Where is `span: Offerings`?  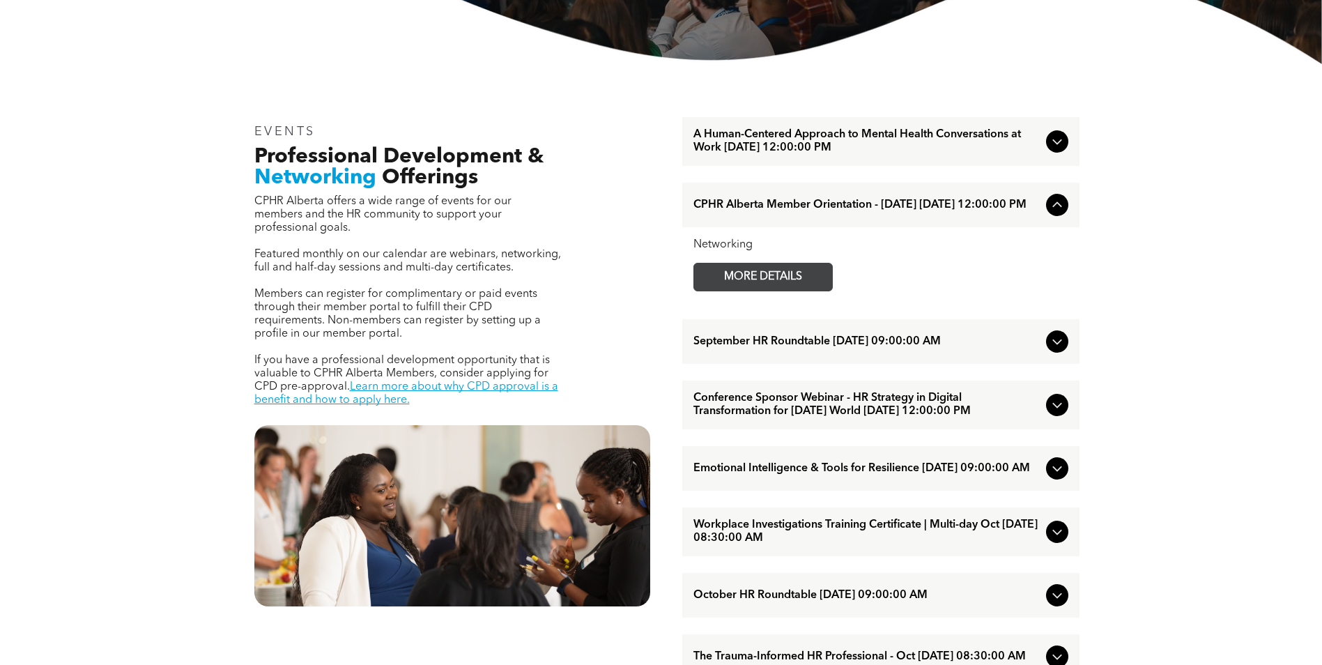 span: Offerings is located at coordinates (430, 178).